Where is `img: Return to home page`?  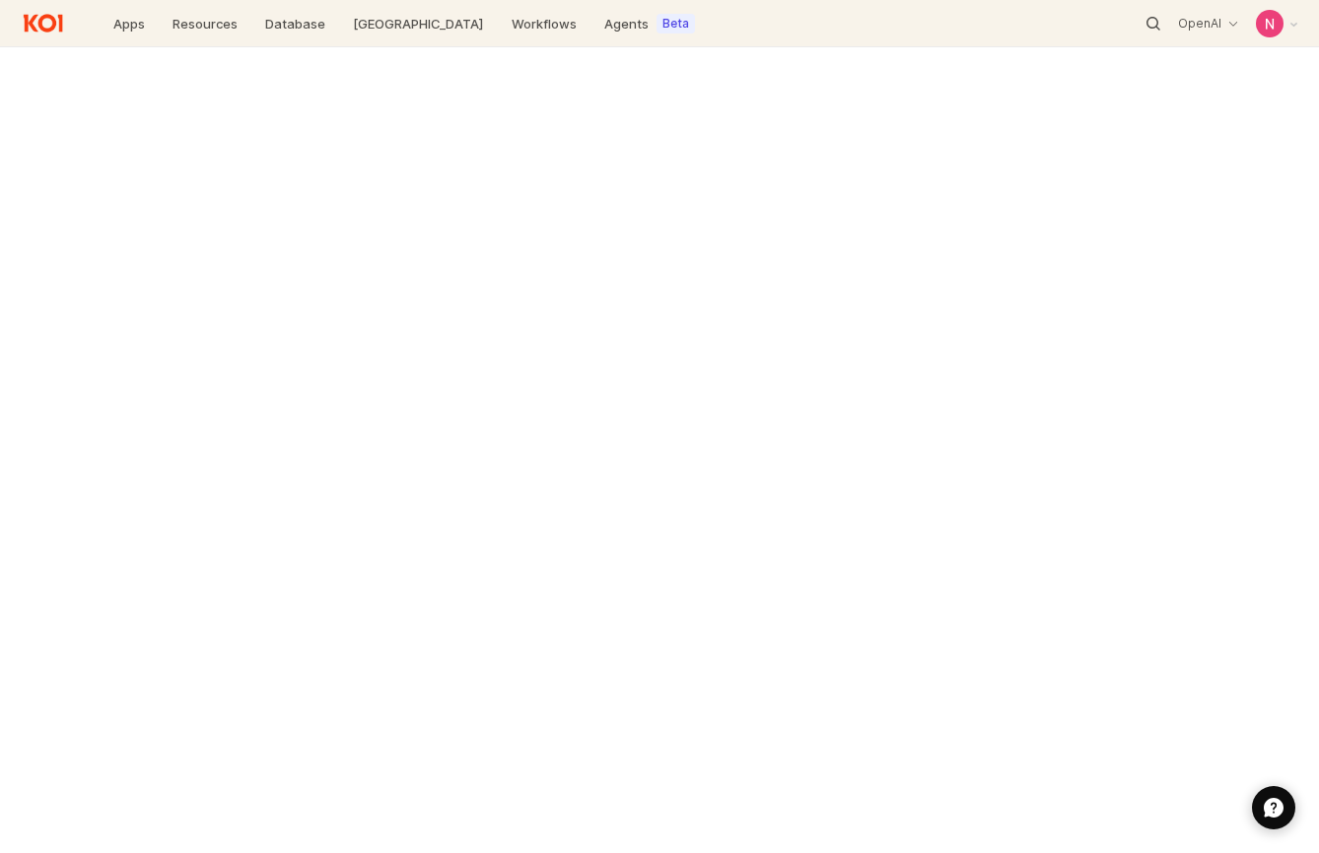 img: Return to home page is located at coordinates (42, 23).